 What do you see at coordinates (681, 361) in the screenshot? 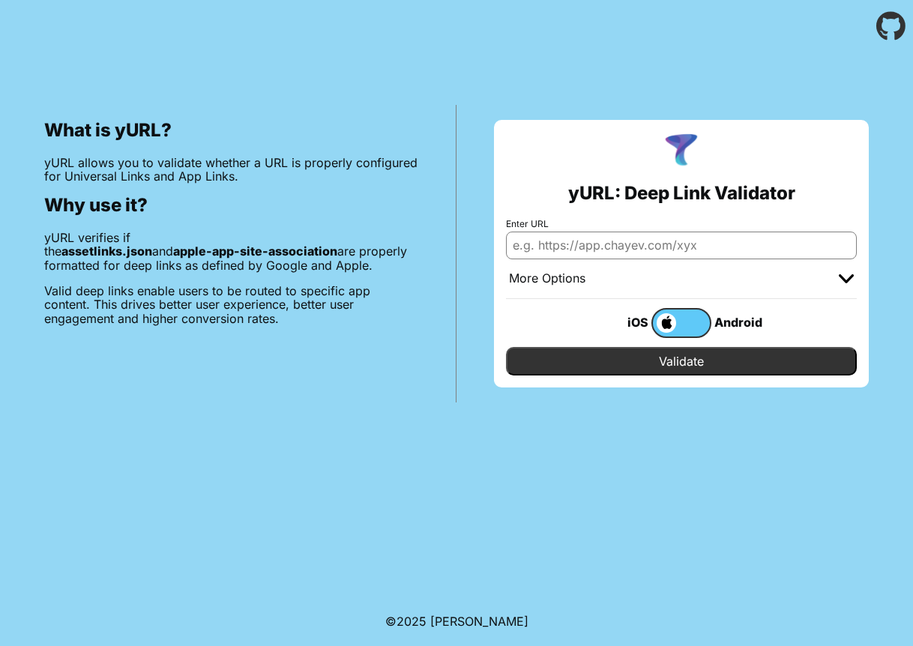
I see `input: Validate` at bounding box center [681, 361].